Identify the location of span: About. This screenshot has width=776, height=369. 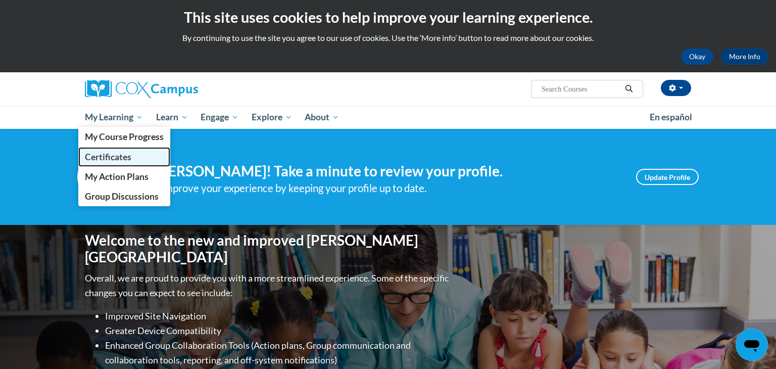
(322, 117).